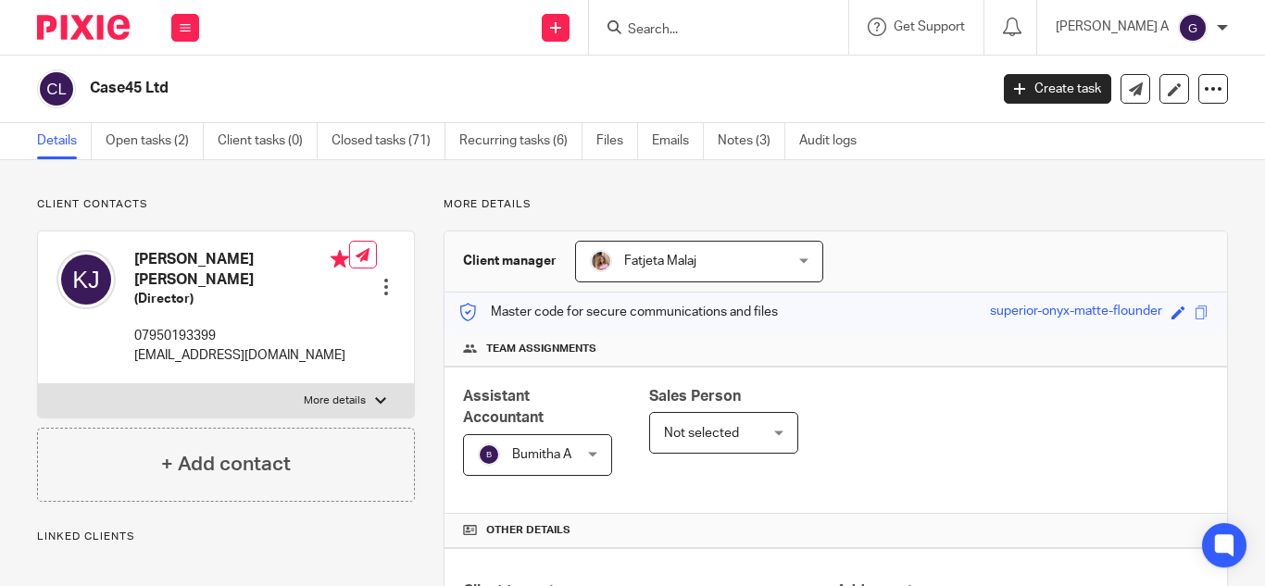  Describe the element at coordinates (226, 464) in the screenshot. I see `h4: + Add contact` at that location.